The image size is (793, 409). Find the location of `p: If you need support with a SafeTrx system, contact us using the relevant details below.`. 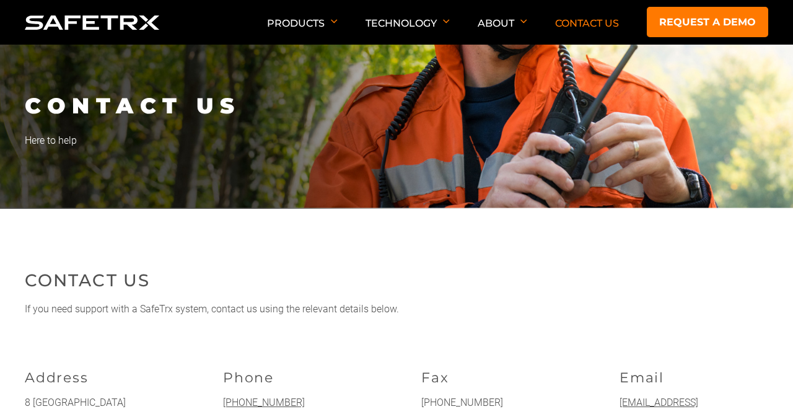

p: If you need support with a SafeTrx system, contact us using the relevant details below. is located at coordinates (397, 309).